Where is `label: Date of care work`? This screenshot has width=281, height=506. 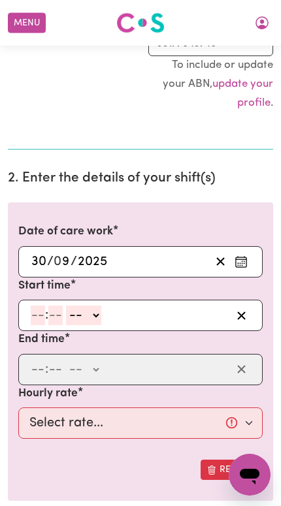
label: Date of care work is located at coordinates (65, 232).